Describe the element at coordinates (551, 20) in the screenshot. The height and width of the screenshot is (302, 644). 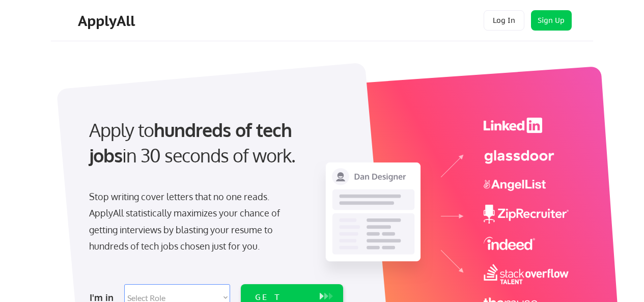
I see `button: Sign Up` at that location.